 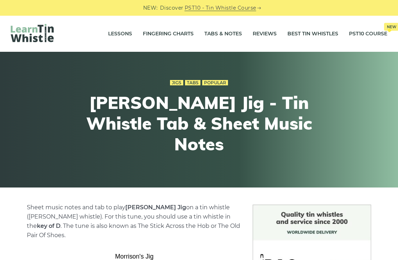 What do you see at coordinates (192, 83) in the screenshot?
I see `a: Tabs` at bounding box center [192, 83].